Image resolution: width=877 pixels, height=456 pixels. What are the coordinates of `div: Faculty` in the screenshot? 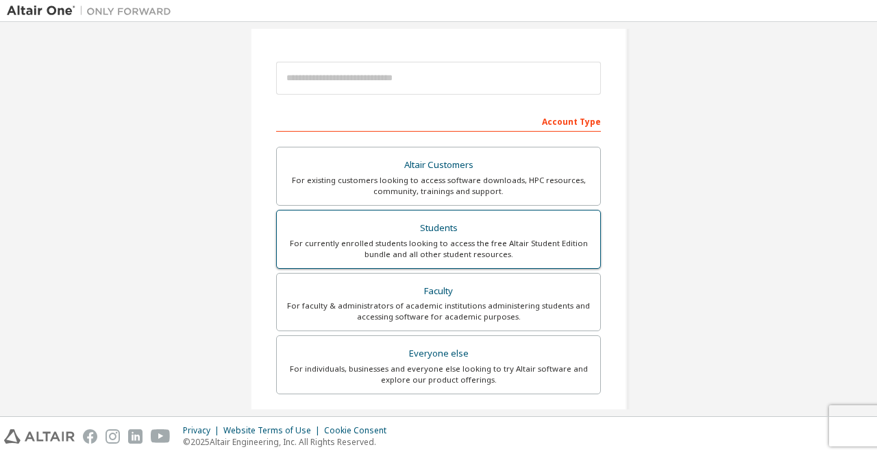 It's located at (439, 291).